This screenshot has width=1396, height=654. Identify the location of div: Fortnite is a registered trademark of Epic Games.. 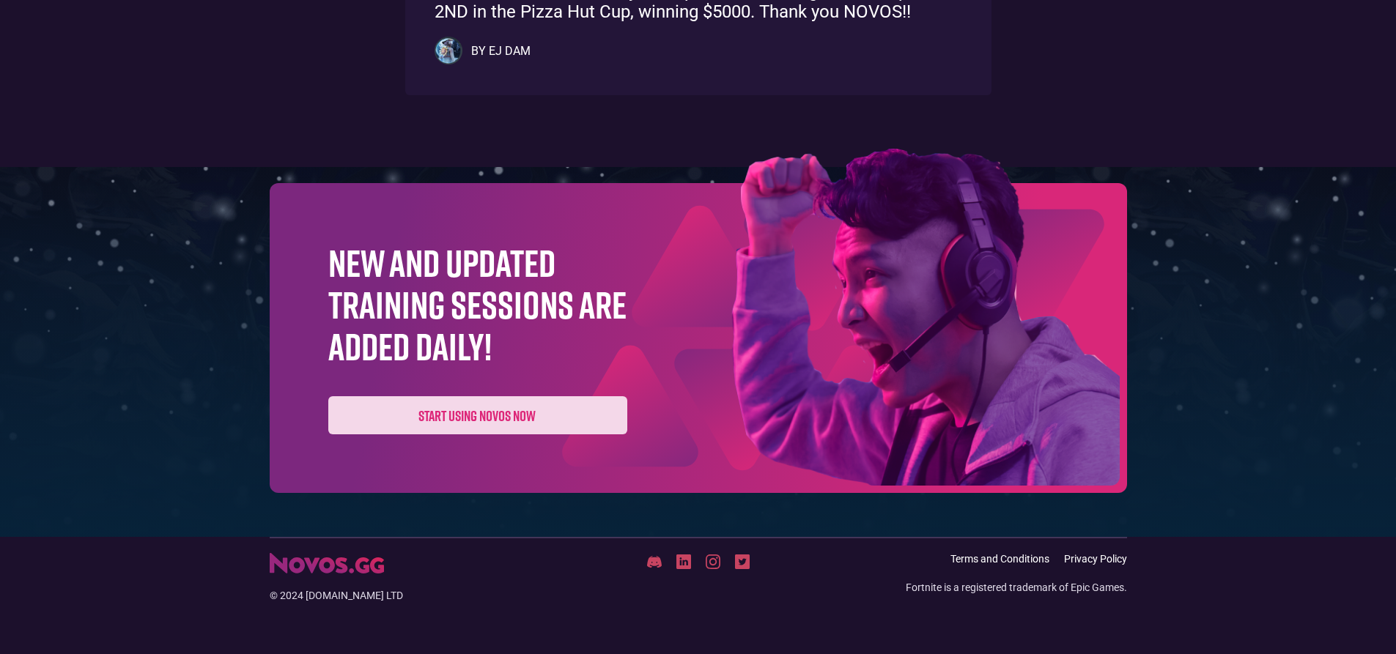
(1016, 588).